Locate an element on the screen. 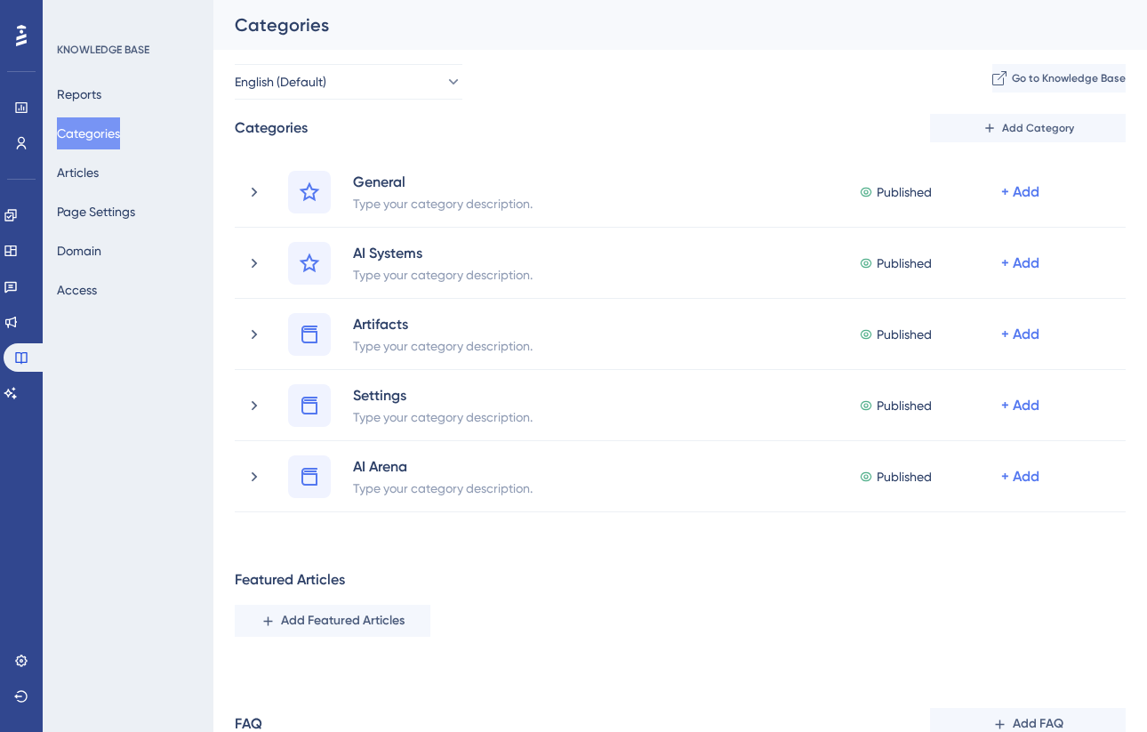  div: Settings is located at coordinates (443, 395).